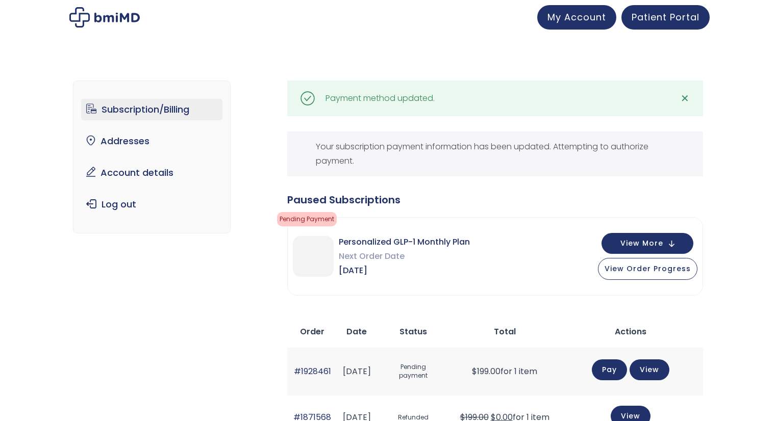 This screenshot has height=421, width=776. Describe the element at coordinates (152, 205) in the screenshot. I see `a: Log out` at that location.